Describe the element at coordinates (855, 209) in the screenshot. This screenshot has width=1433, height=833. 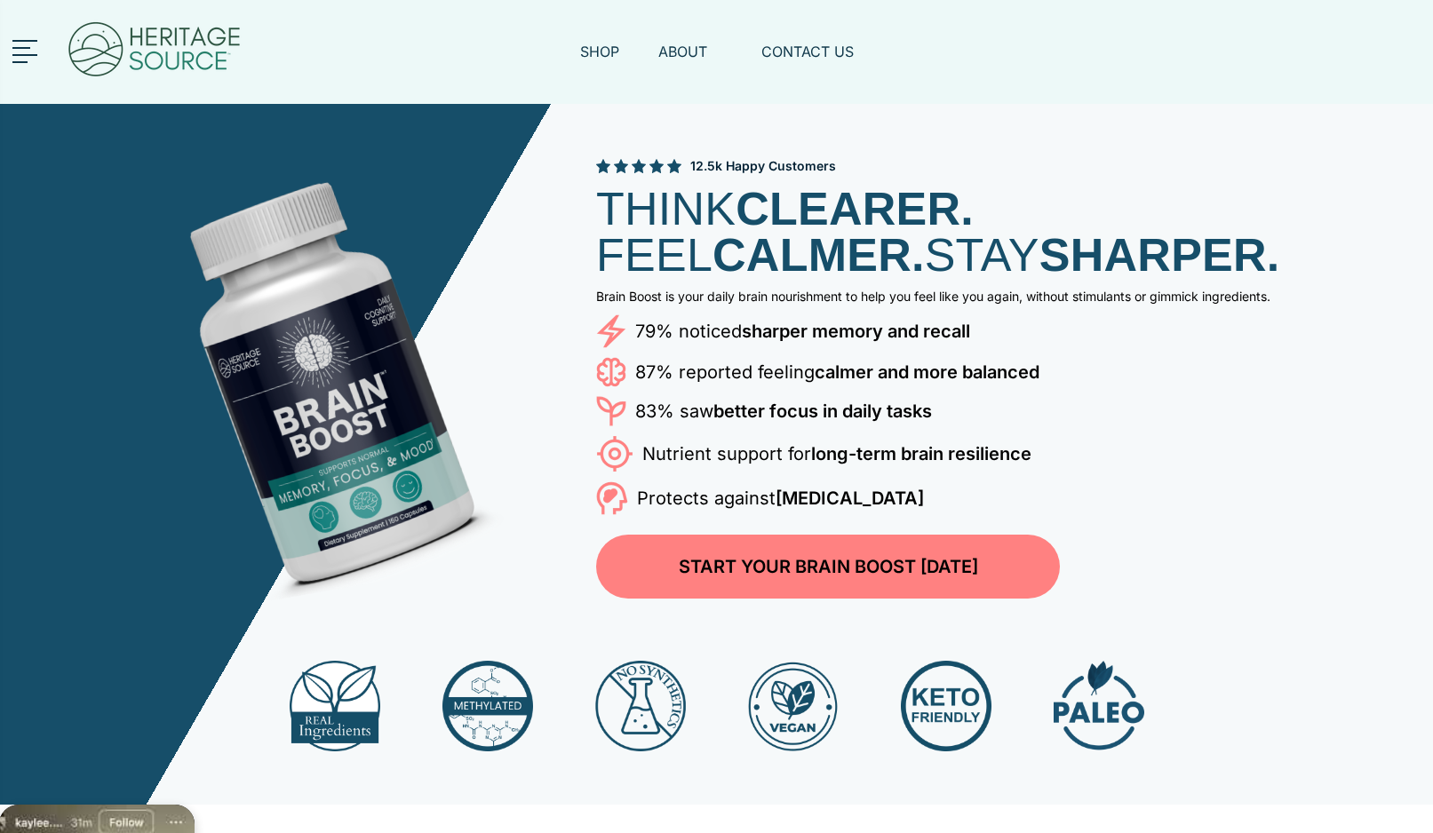
I see `strong: CLEARER.` at that location.